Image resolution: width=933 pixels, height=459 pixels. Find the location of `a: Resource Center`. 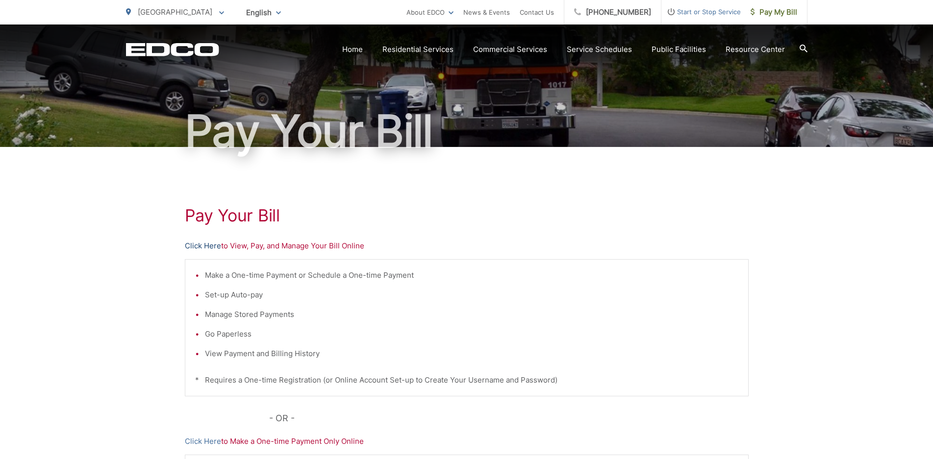

a: Resource Center is located at coordinates (755, 50).